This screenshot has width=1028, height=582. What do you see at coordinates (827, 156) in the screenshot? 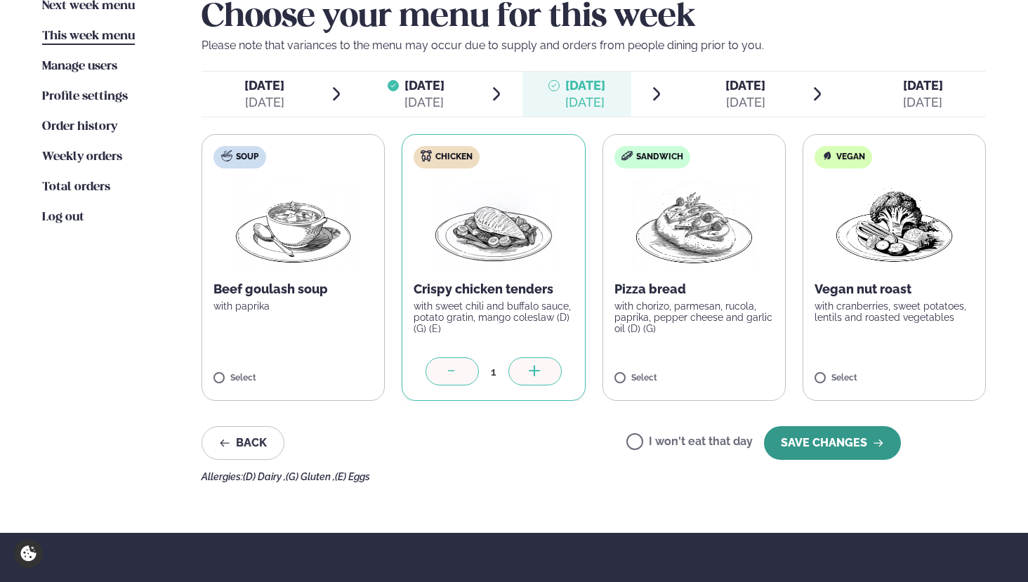
I see `img: Vegan.svg` at bounding box center [827, 156].